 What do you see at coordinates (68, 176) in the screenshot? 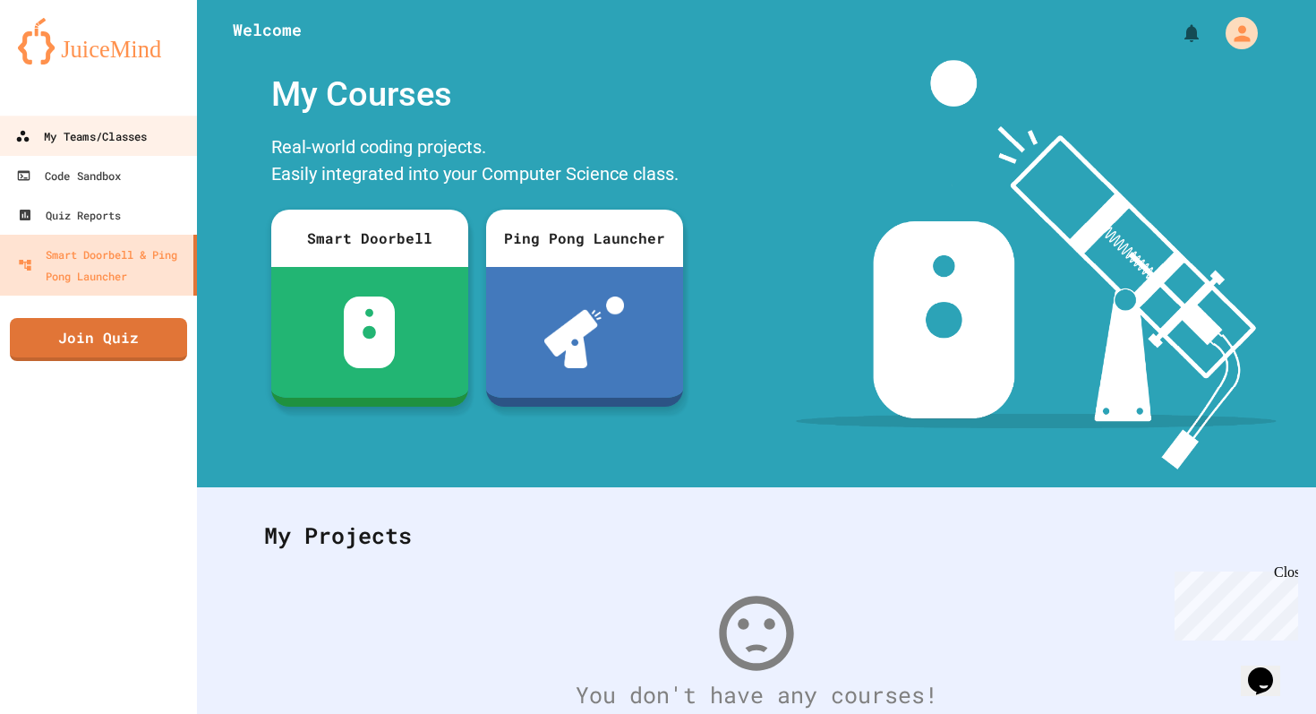
I see `div: Code Sandbox` at bounding box center [68, 176].